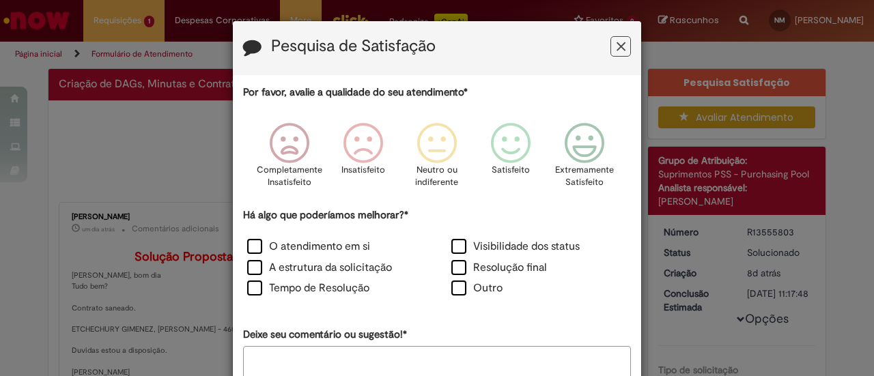  What do you see at coordinates (290, 176) in the screenshot?
I see `p: Completamente Insatisfeito` at bounding box center [290, 176].